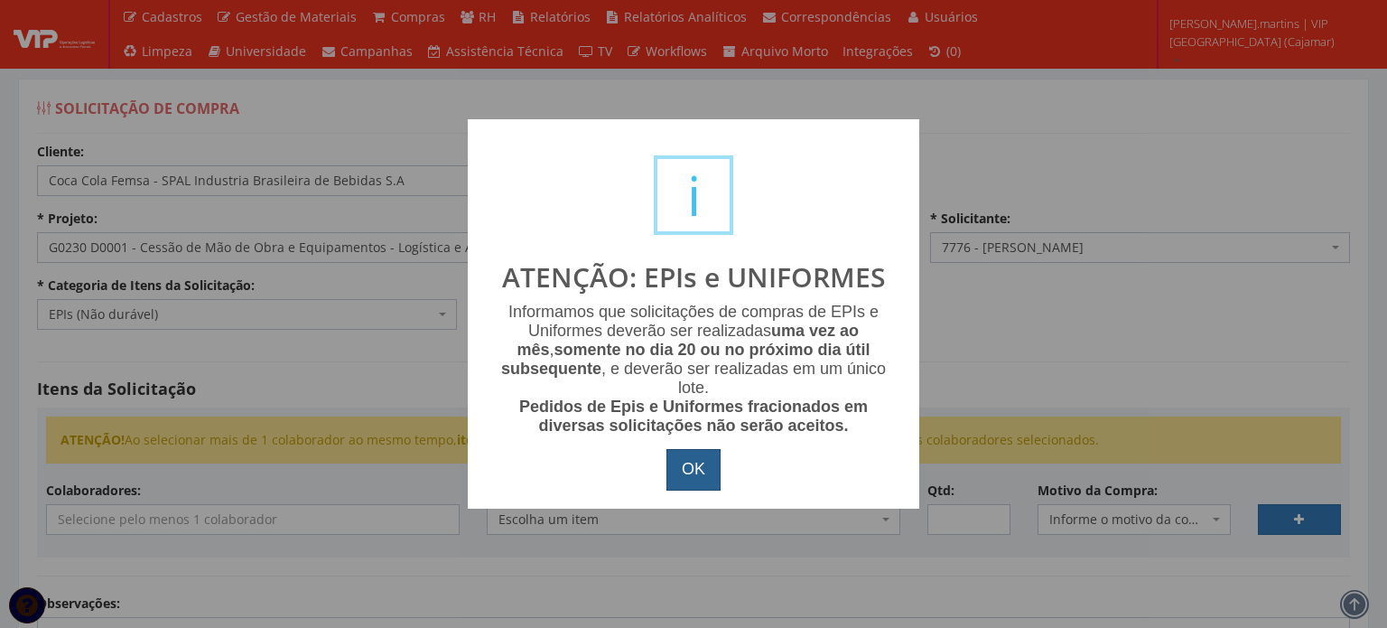  What do you see at coordinates (686, 359) in the screenshot?
I see `b: somente no dia 20 ou no próximo dia útil subsequente` at bounding box center [686, 359].